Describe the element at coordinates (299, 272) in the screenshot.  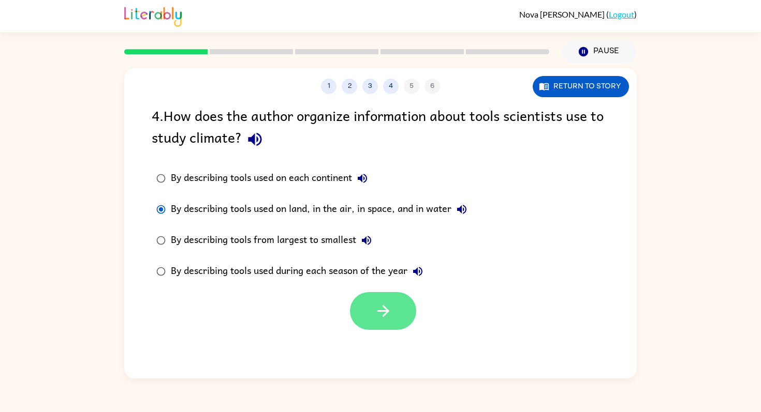
I see `div: By describing tools used during each season of the year` at that location.